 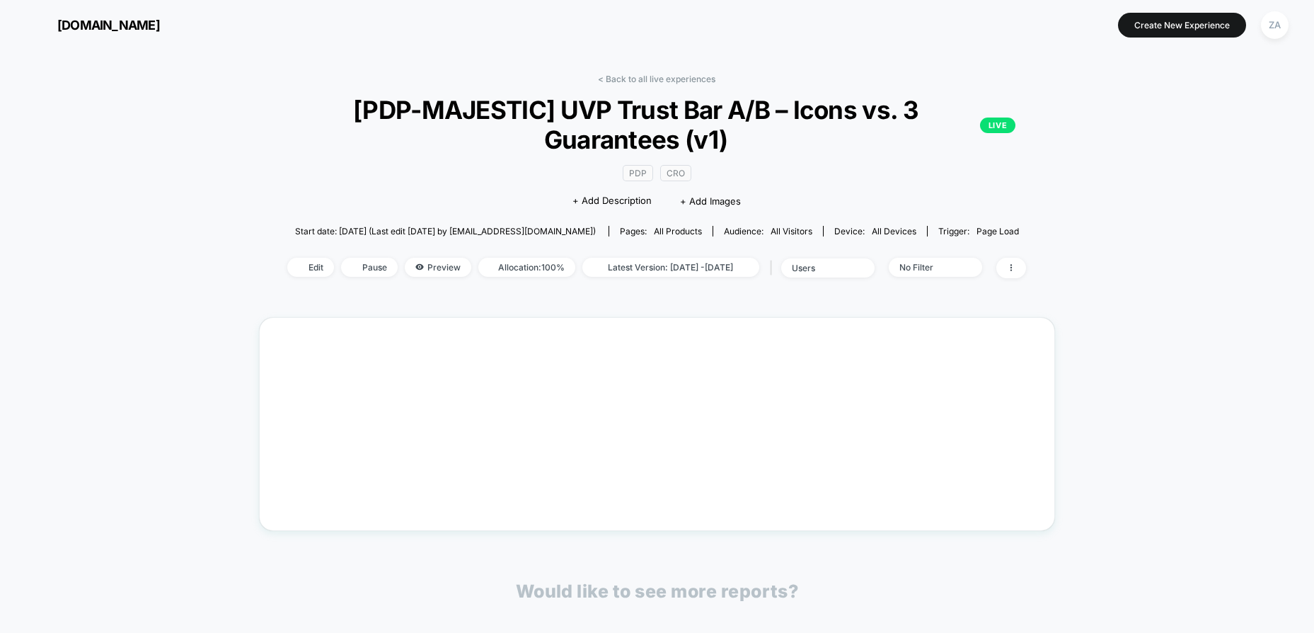 What do you see at coordinates (657, 591) in the screenshot?
I see `p: Would like to see more reports?` at bounding box center [657, 591].